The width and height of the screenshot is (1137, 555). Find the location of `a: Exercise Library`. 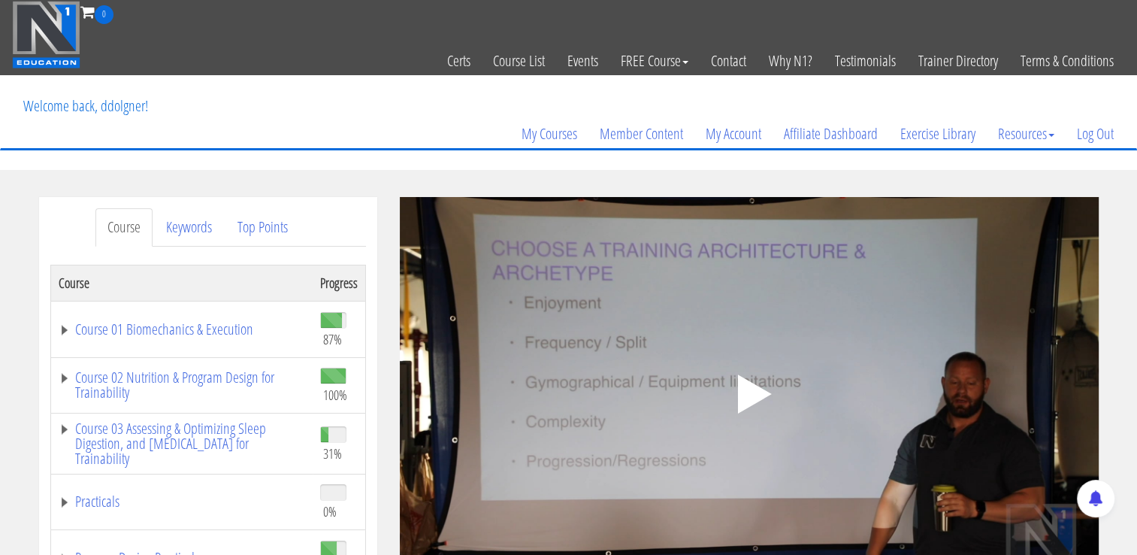

a: Exercise Library is located at coordinates (938, 134).